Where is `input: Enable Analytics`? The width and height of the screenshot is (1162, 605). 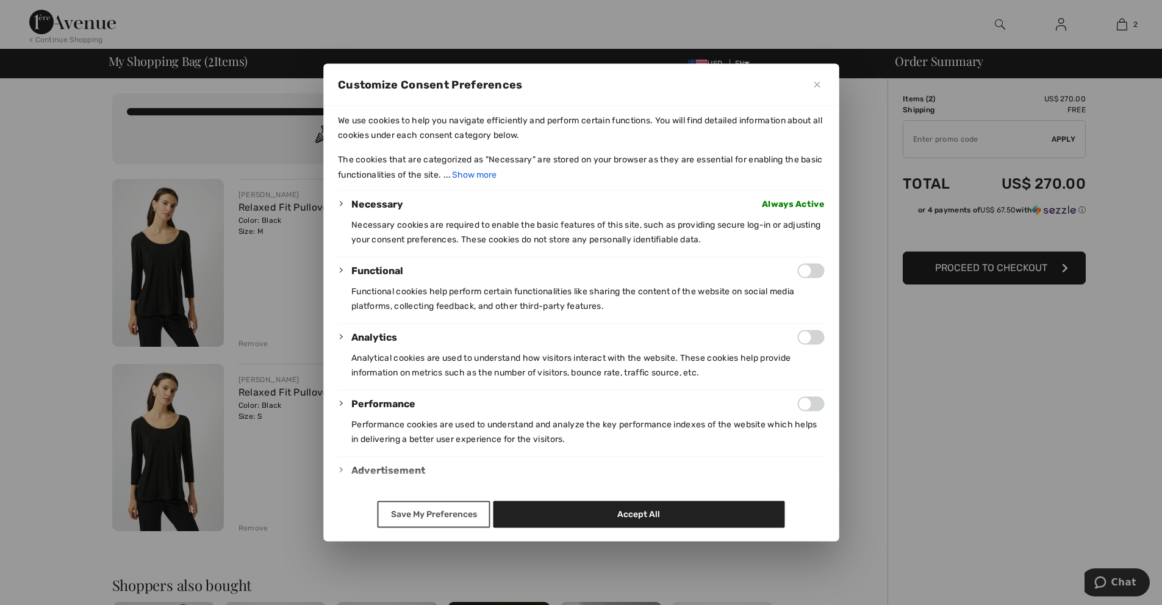 input: Enable Analytics is located at coordinates (811, 337).